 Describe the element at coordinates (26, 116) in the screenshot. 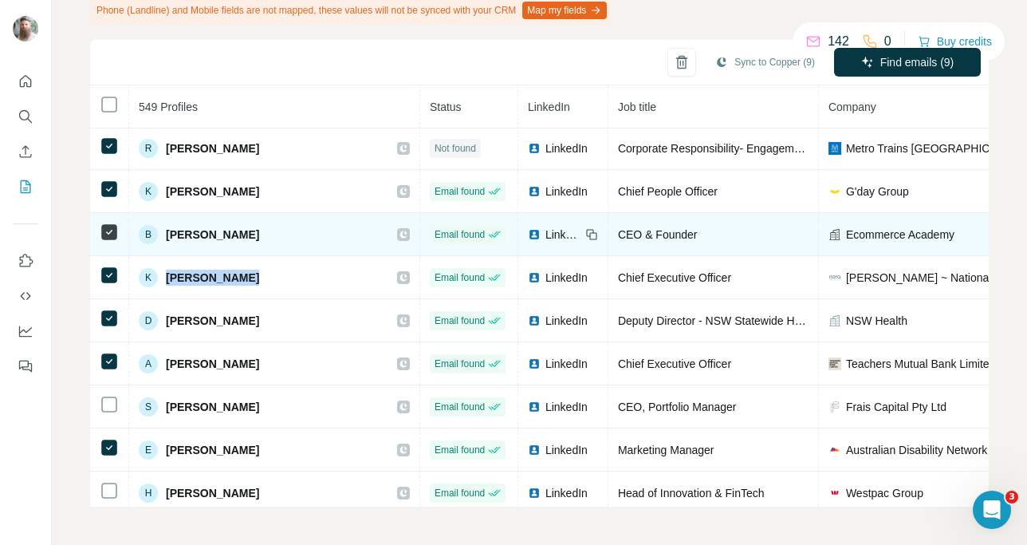

I see `button: Search` at that location.